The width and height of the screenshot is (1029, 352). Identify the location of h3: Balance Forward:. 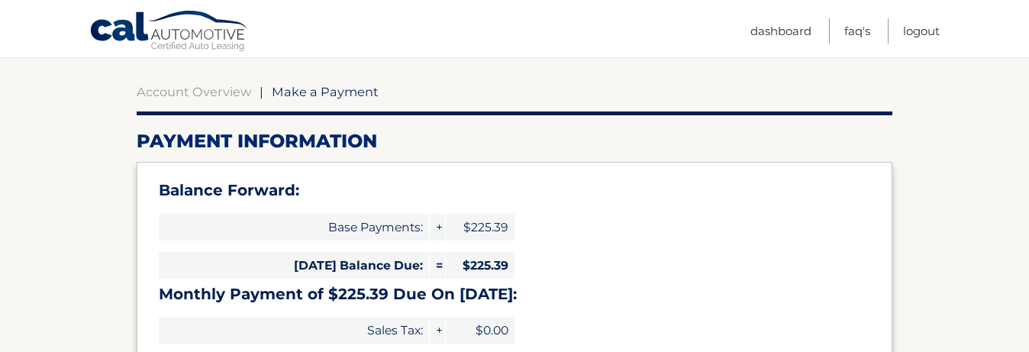
(514, 190).